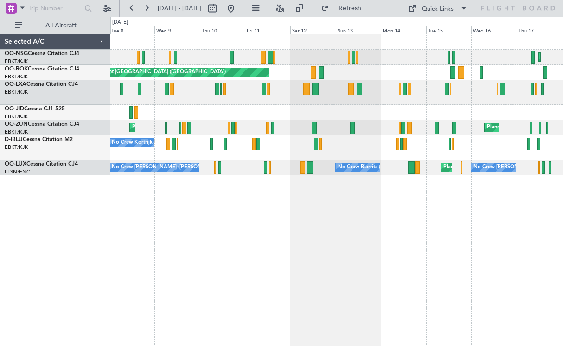 Image resolution: width=563 pixels, height=346 pixels. I want to click on a: OO-LUXCessna Citation CJ4, so click(41, 164).